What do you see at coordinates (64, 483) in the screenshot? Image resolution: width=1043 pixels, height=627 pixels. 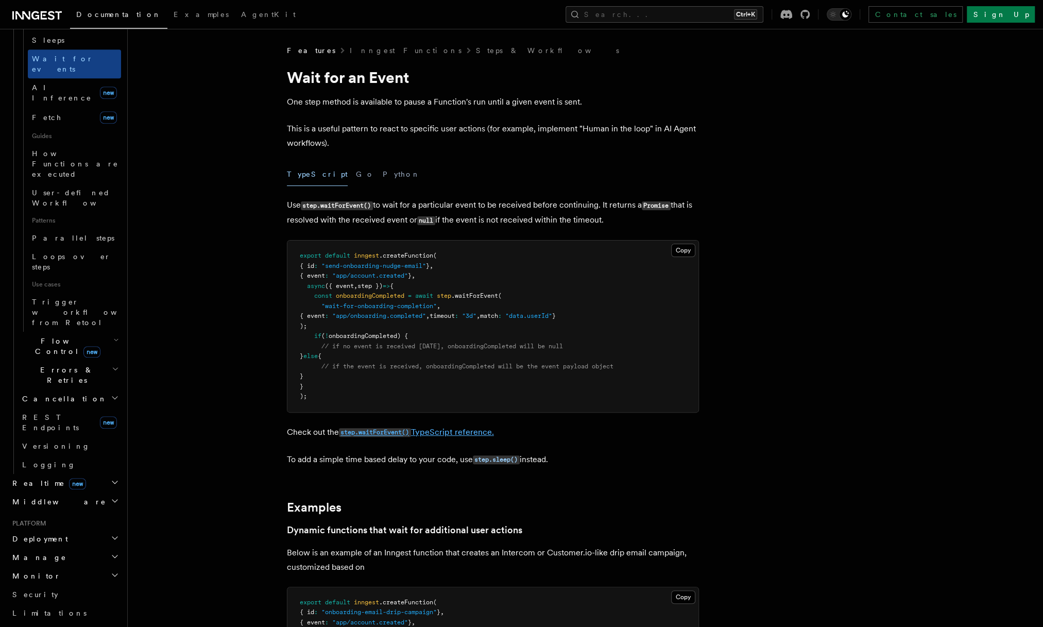 I see `button: Realtimenew` at bounding box center [64, 483].